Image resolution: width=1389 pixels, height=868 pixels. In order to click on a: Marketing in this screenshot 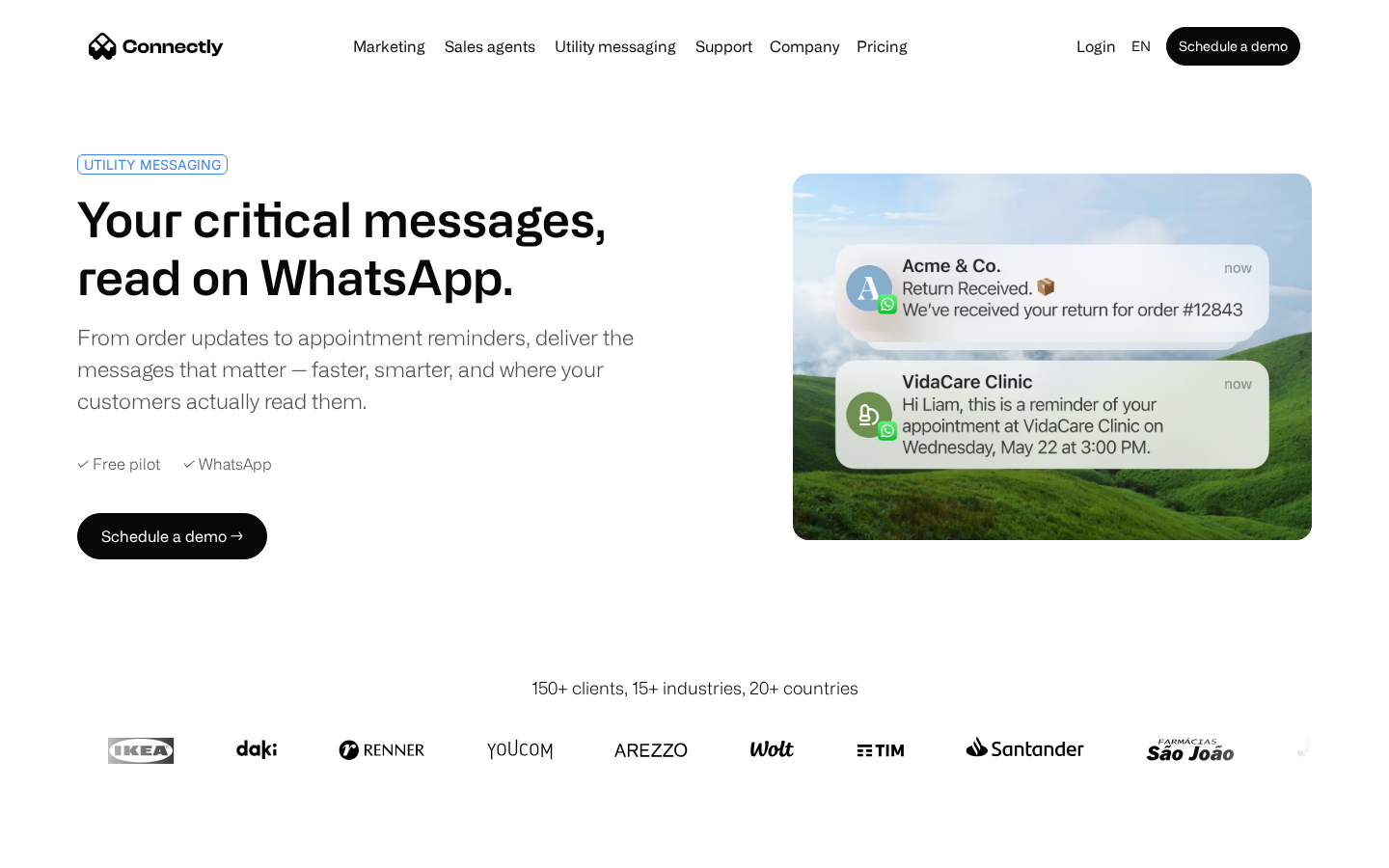, I will do `click(389, 46)`.